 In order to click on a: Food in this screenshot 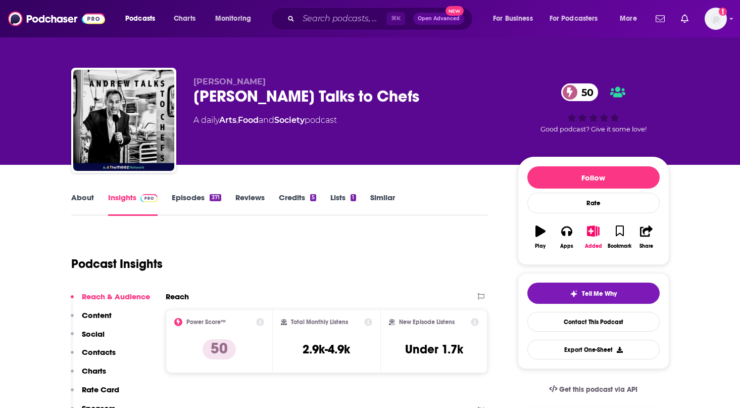, I will do `click(248, 120)`.